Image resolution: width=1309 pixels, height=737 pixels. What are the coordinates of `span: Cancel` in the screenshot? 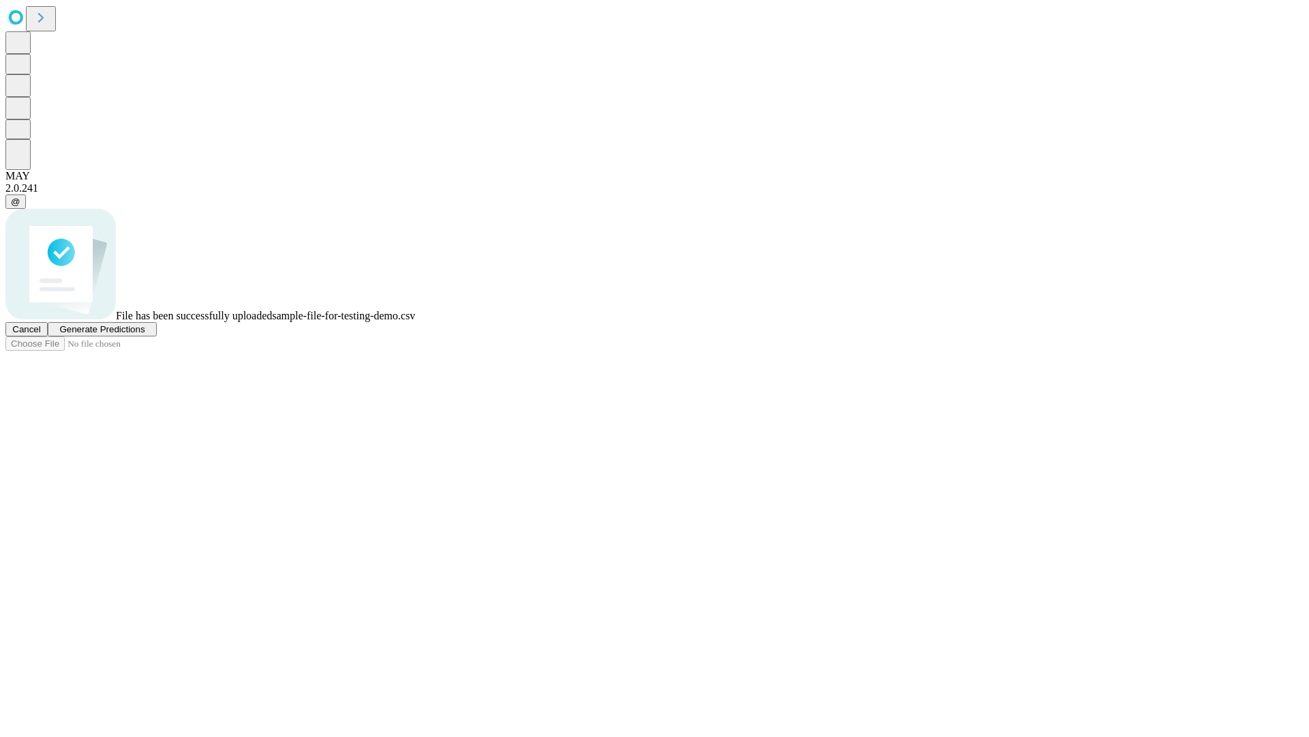 It's located at (27, 329).